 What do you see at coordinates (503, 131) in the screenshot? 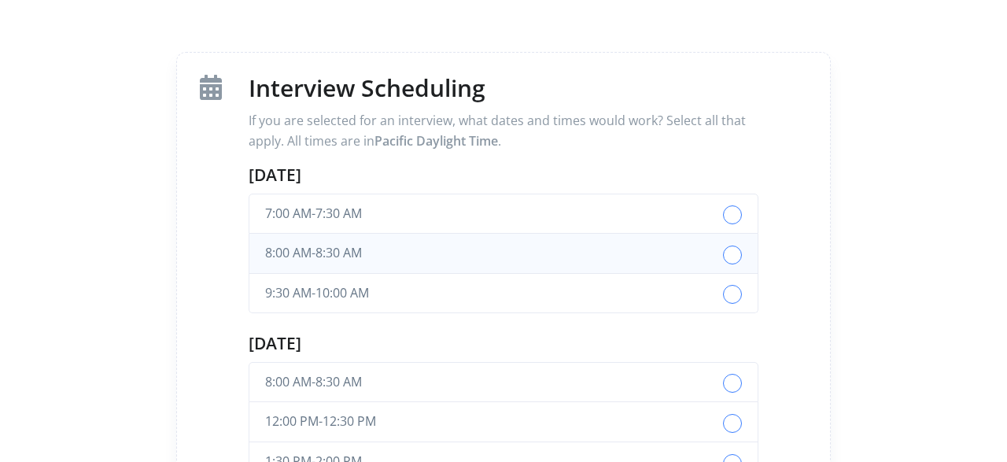
I see `p: If you are selected for an interview, what dates and times would work? Select all that apply. All...` at bounding box center [503, 131].